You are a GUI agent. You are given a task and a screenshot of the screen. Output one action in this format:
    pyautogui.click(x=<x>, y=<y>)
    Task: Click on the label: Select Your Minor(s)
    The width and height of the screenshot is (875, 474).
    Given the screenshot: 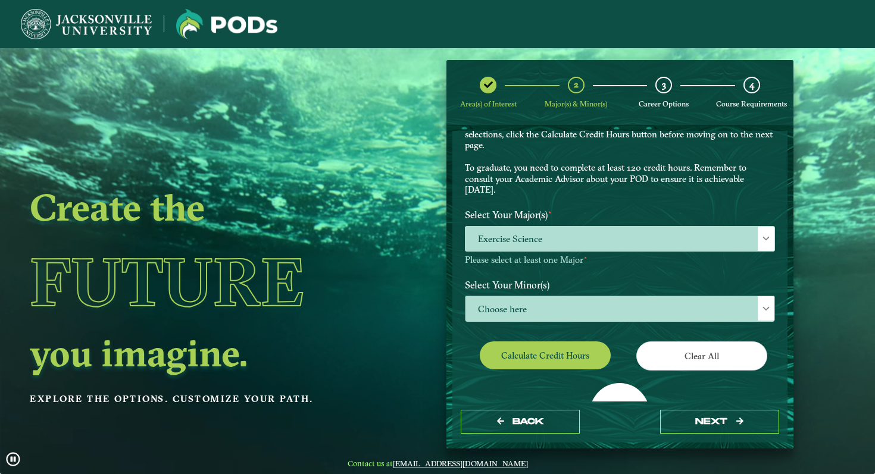 What is the action you would take?
    pyautogui.click(x=620, y=285)
    